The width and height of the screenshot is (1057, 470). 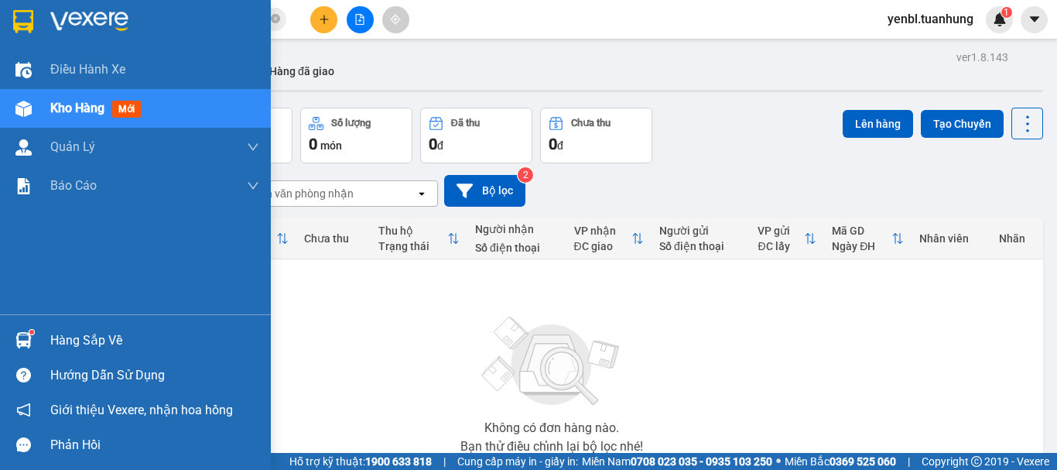 I want to click on button: Hàng đã giao, so click(x=302, y=71).